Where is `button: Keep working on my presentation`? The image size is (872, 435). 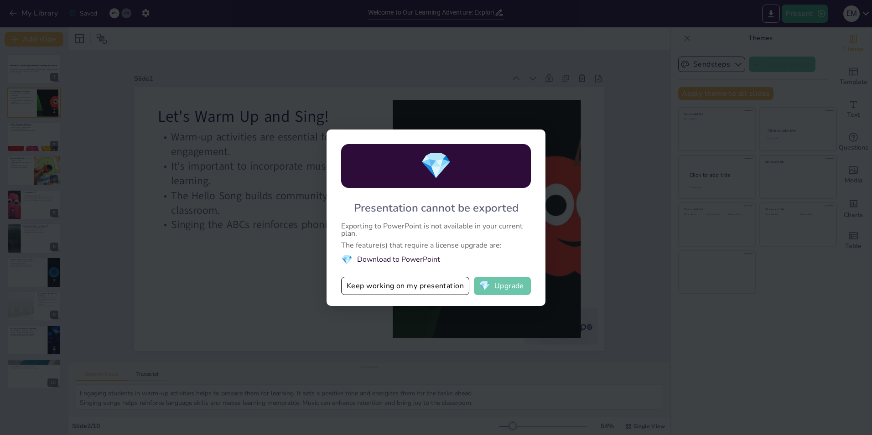 button: Keep working on my presentation is located at coordinates (405, 286).